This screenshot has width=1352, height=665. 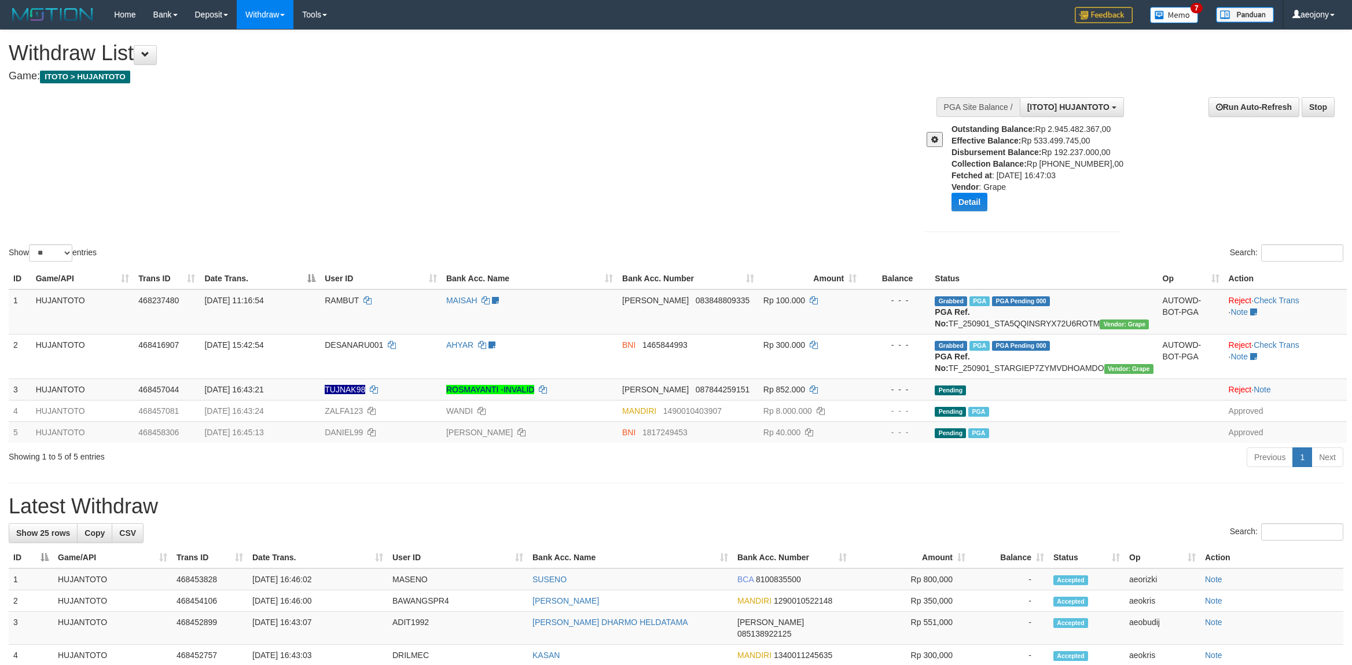 What do you see at coordinates (1124, 324) in the screenshot?
I see `span: Vendor URL: https://settle31.1velocity.biz` at bounding box center [1124, 324].